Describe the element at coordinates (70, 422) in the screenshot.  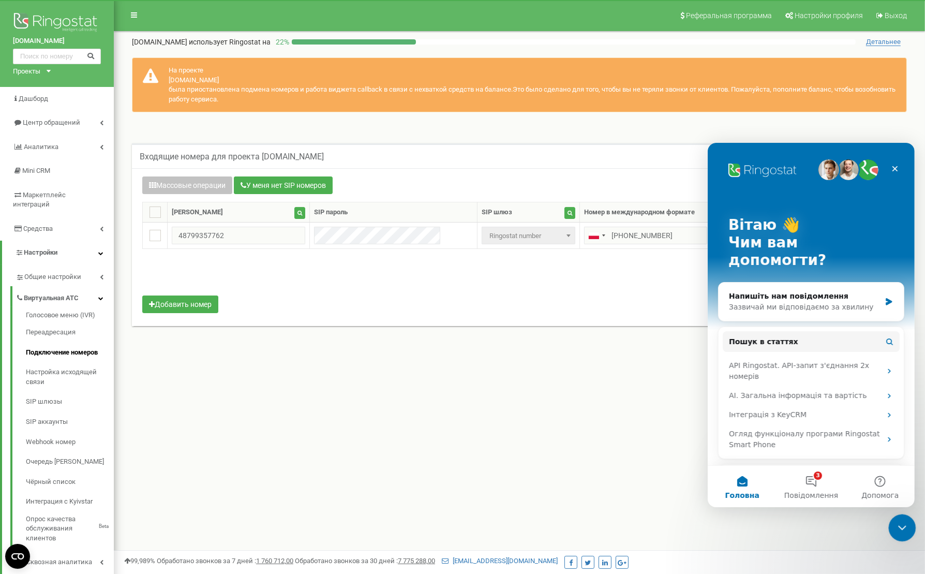
I see `a: SIP аккаунты` at that location.